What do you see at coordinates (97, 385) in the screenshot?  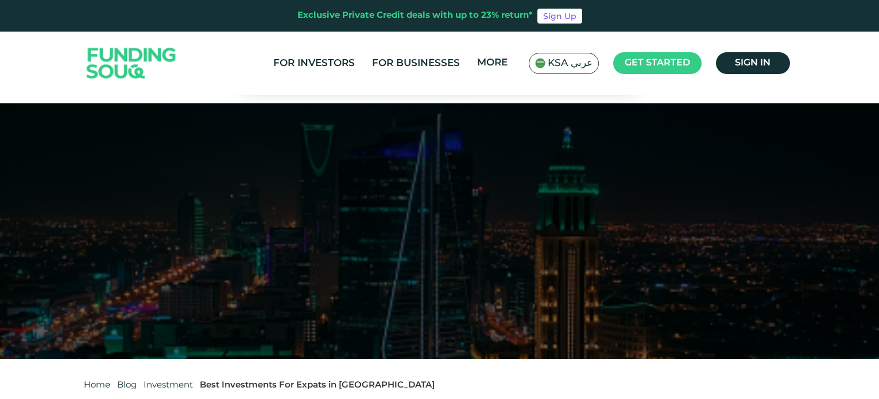 I see `a: Home` at bounding box center [97, 385].